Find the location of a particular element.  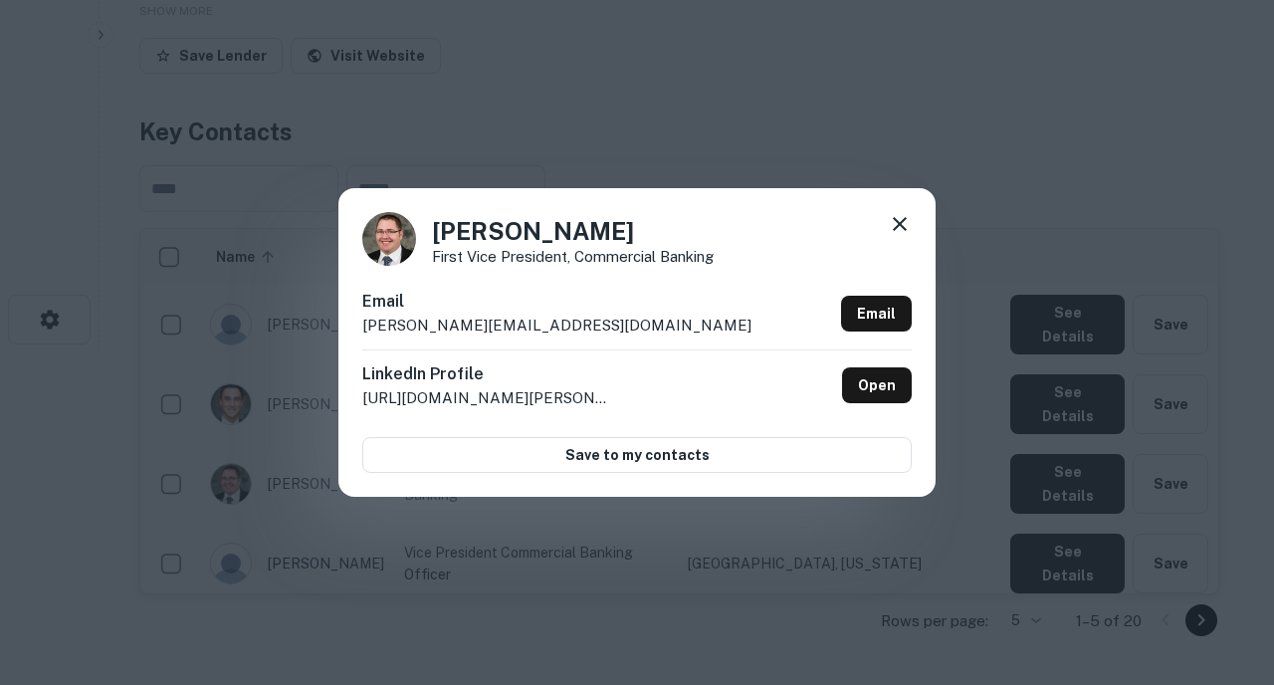

div: Chat Widget is located at coordinates (1224, 573).